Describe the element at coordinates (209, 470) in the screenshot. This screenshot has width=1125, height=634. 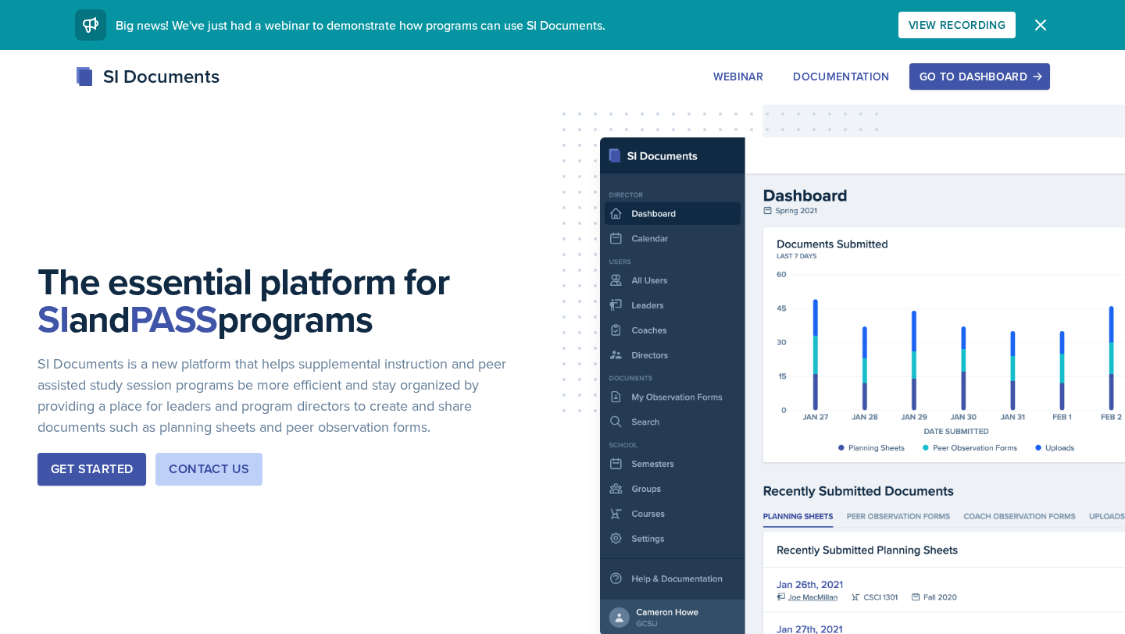
I see `button: Contact Us` at that location.